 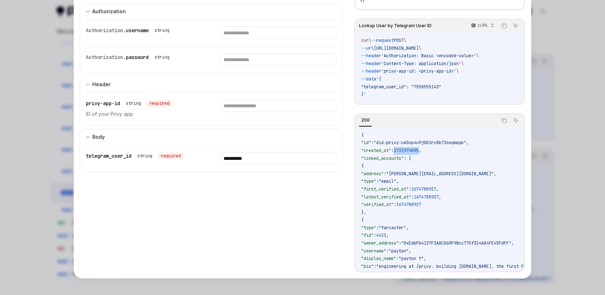 What do you see at coordinates (406, 150) in the screenshot?
I see `span: 1731974895` at bounding box center [406, 150].